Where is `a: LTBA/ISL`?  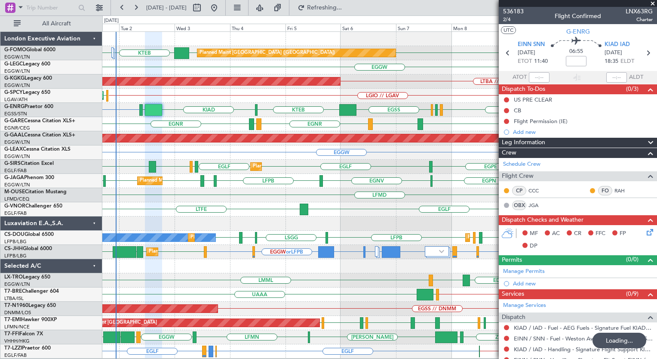
a: LTBA/ISL is located at coordinates (14, 298).